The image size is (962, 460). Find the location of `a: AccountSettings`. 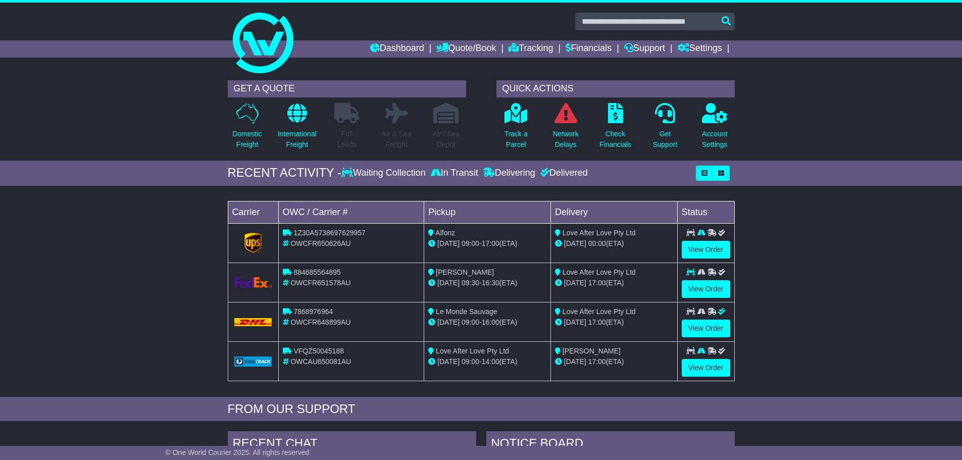

a: AccountSettings is located at coordinates (715, 129).